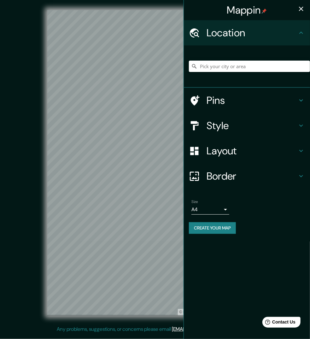 This screenshot has width=310, height=339. Describe the element at coordinates (247, 126) in the screenshot. I see `div: Style` at that location.